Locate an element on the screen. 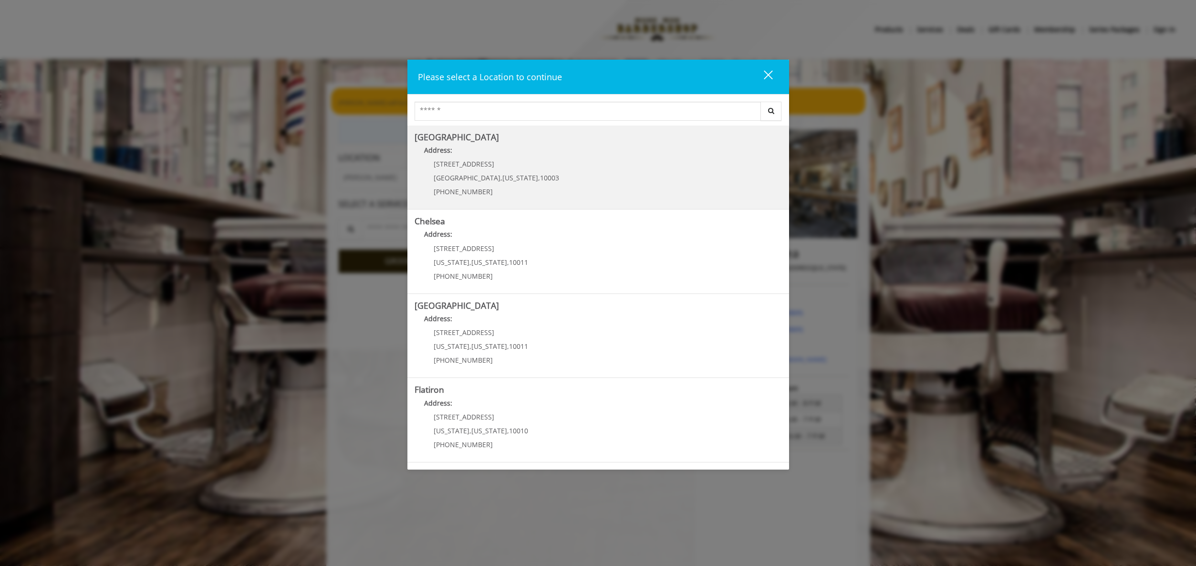 This screenshot has height=566, width=1196. b: Flatiron is located at coordinates (430, 389).